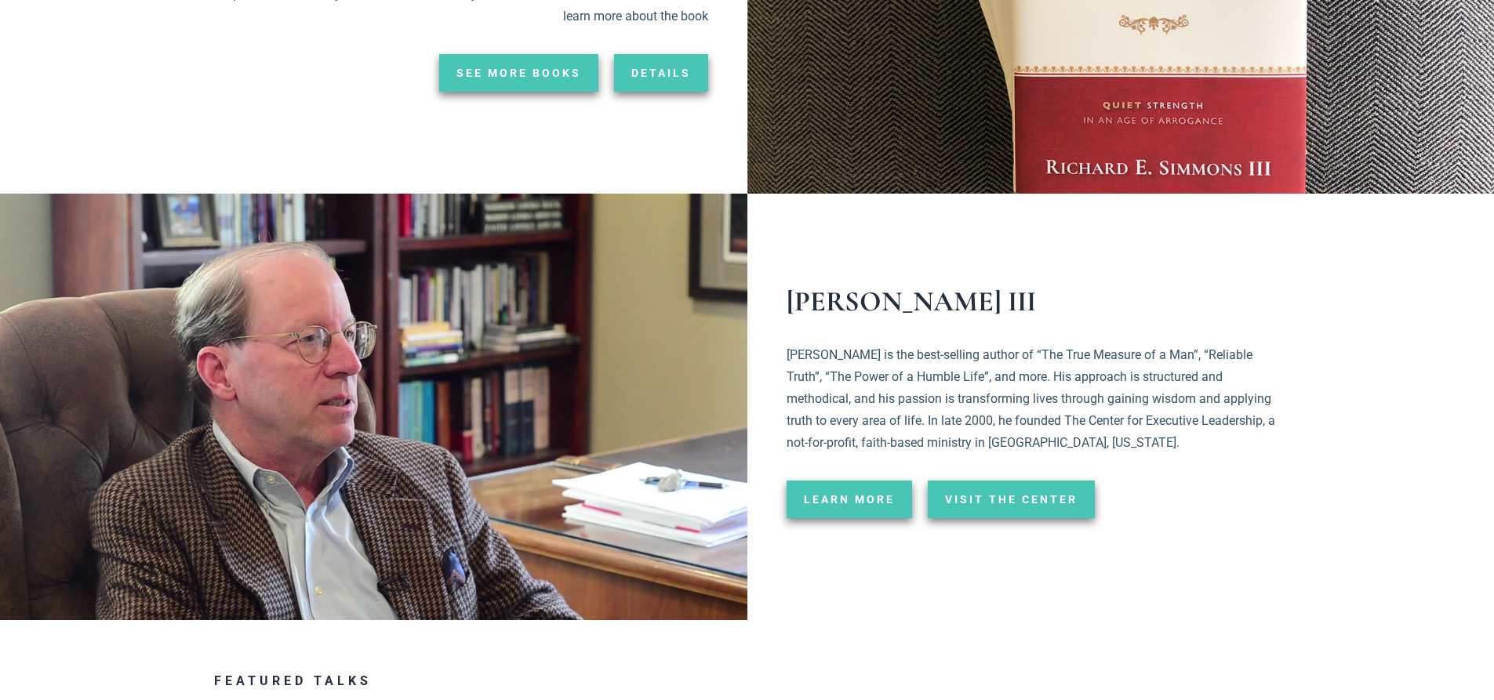 The height and width of the screenshot is (700, 1494). What do you see at coordinates (748, 682) in the screenshot?
I see `h3: Featured Talks` at bounding box center [748, 682].